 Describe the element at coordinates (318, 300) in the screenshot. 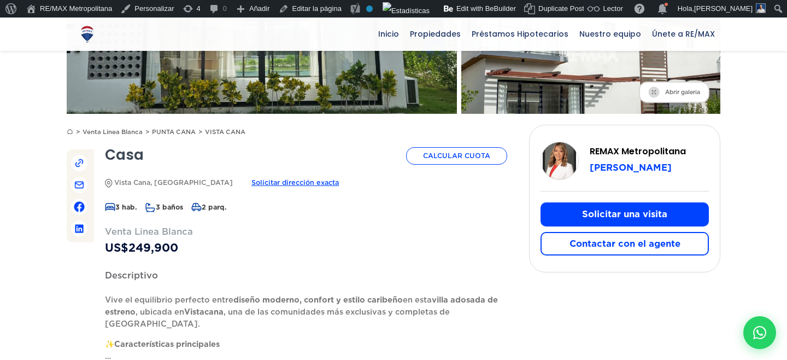

I see `strong: diseño moderno, confort y estilo caribeño` at that location.